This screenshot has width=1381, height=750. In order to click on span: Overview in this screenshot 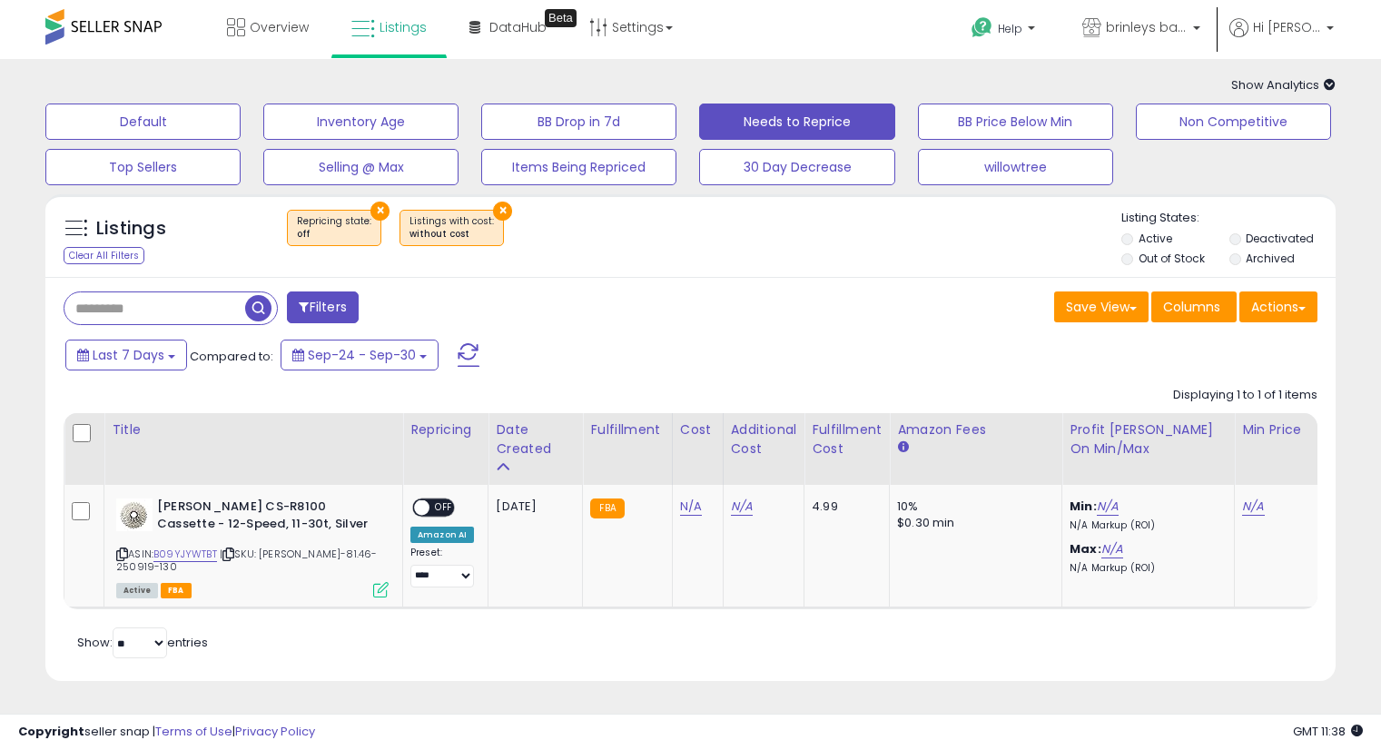, I will do `click(279, 27)`.